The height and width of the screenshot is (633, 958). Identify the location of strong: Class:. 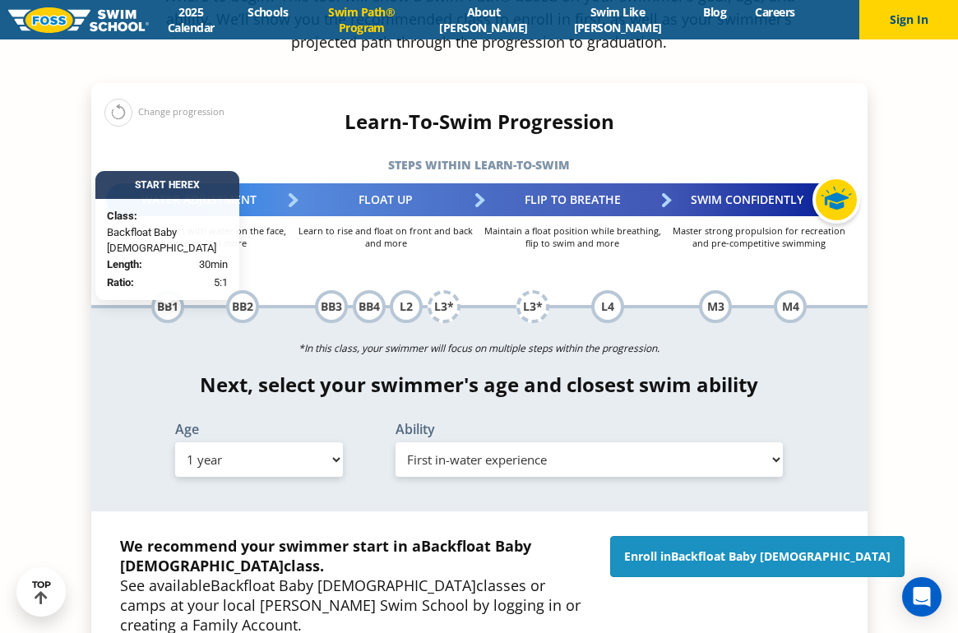
(122, 215).